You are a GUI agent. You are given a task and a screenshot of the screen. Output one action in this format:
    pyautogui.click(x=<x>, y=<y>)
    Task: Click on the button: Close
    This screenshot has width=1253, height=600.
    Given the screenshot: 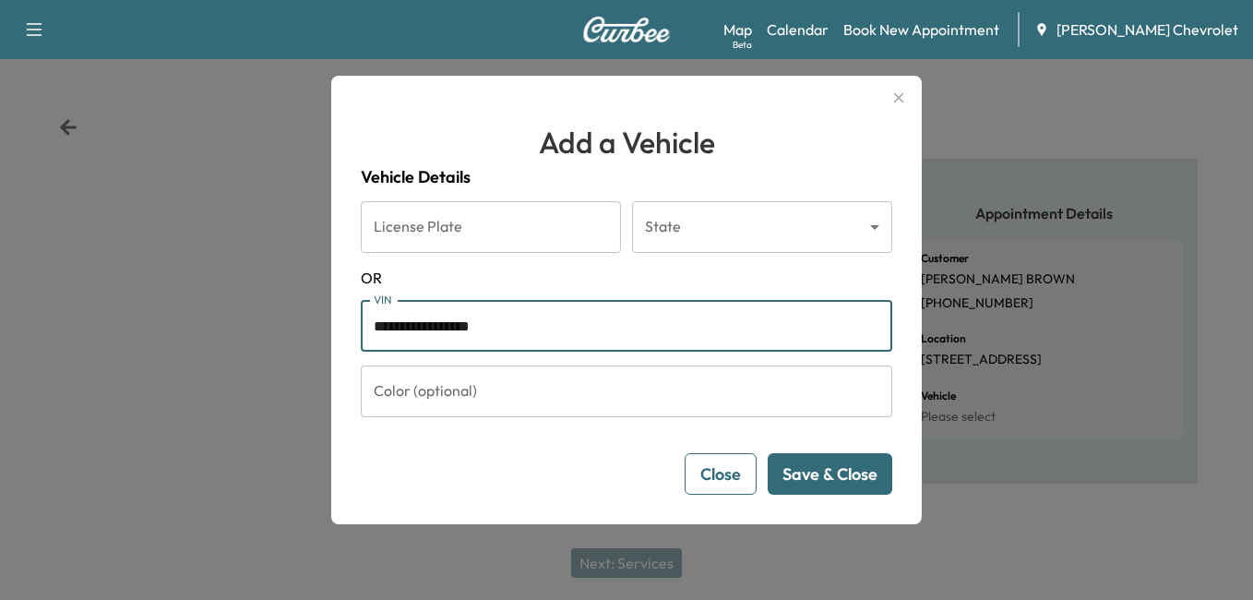 What is the action you would take?
    pyautogui.click(x=720, y=473)
    